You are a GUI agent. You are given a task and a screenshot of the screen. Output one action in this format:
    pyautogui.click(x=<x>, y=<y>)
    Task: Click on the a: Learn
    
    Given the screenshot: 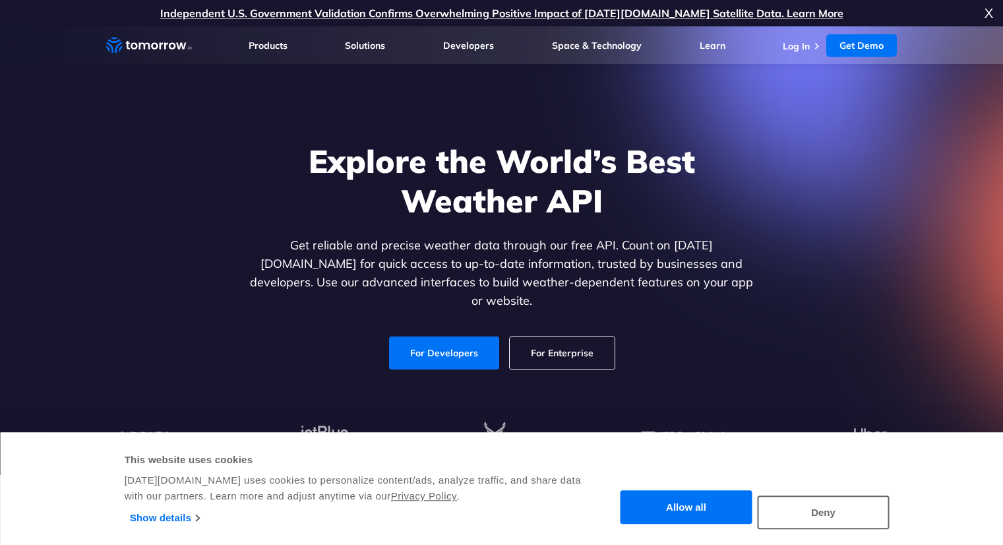 What is the action you would take?
    pyautogui.click(x=712, y=46)
    